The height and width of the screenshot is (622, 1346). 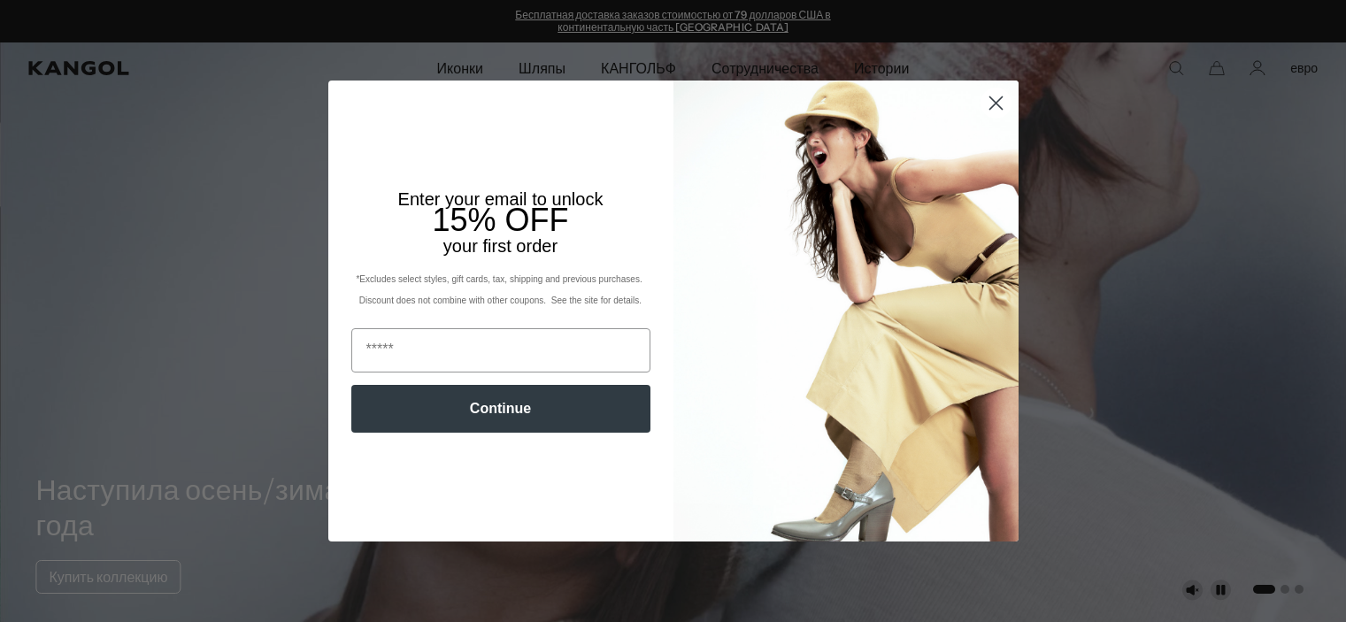 What do you see at coordinates (501, 409) in the screenshot?
I see `button: Continue` at bounding box center [501, 409].